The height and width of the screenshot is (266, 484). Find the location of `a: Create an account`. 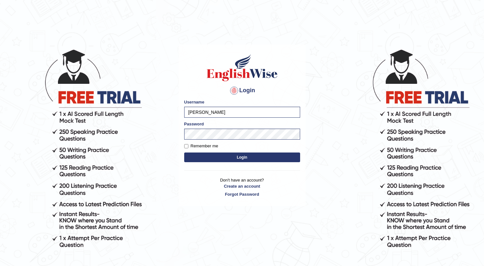

a: Create an account is located at coordinates (242, 186).